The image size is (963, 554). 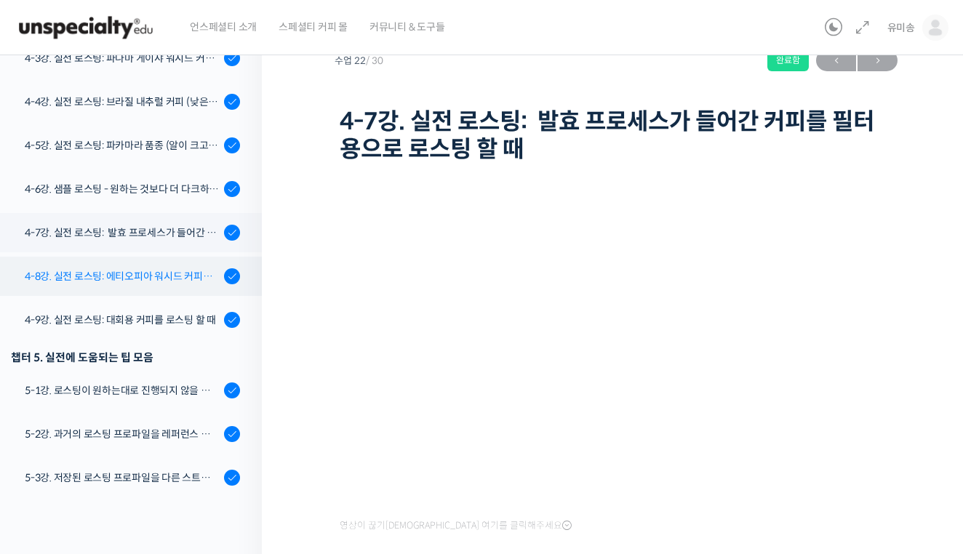 What do you see at coordinates (122, 391) in the screenshot?
I see `div: 5-1강. 로스팅이 원하는대로 진행되지 않을 때, 일관성이 떨어질 때` at bounding box center [122, 391].